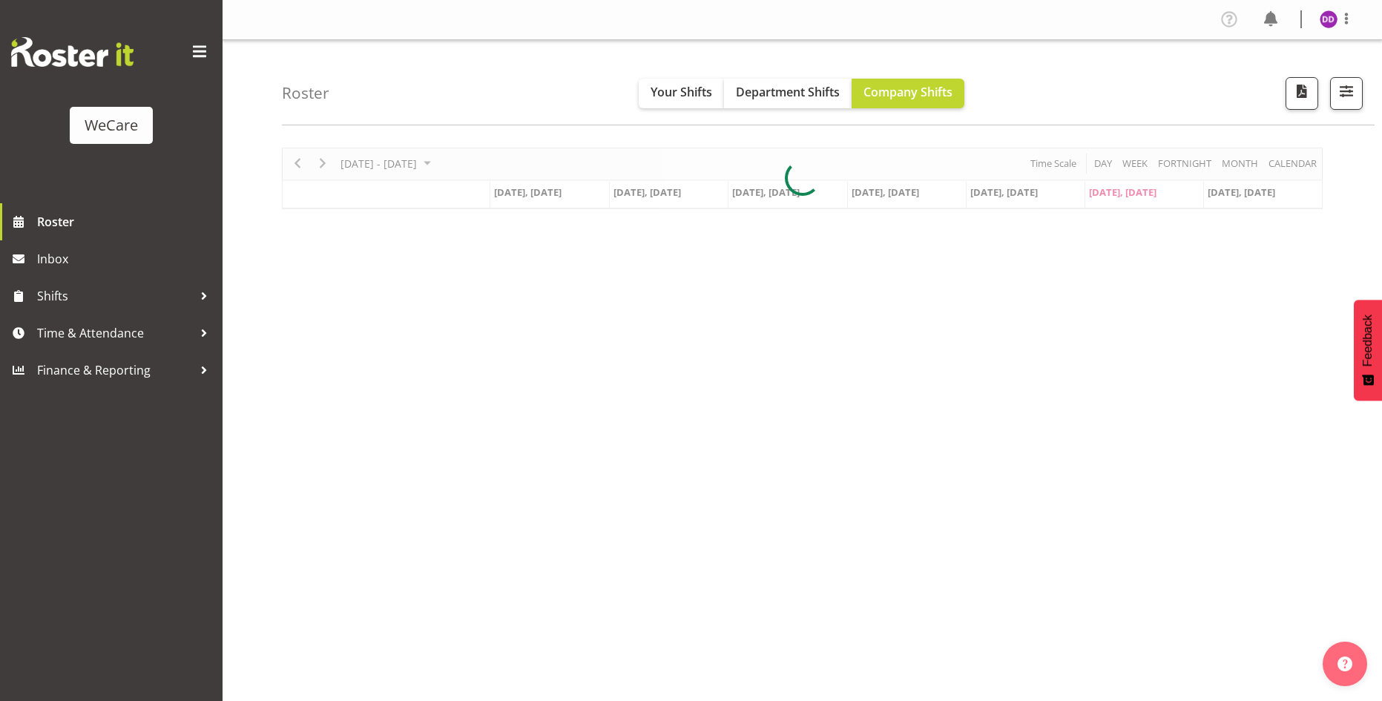  I want to click on div: WeCare, so click(111, 125).